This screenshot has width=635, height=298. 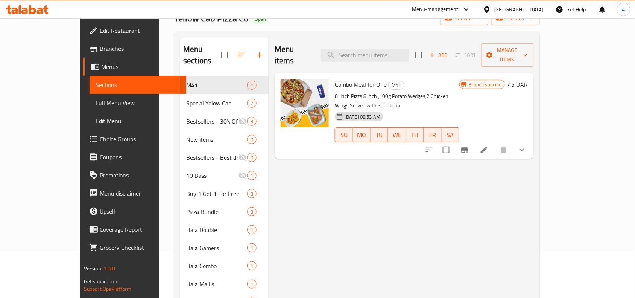 I want to click on div: Hala Majlis, so click(x=217, y=284).